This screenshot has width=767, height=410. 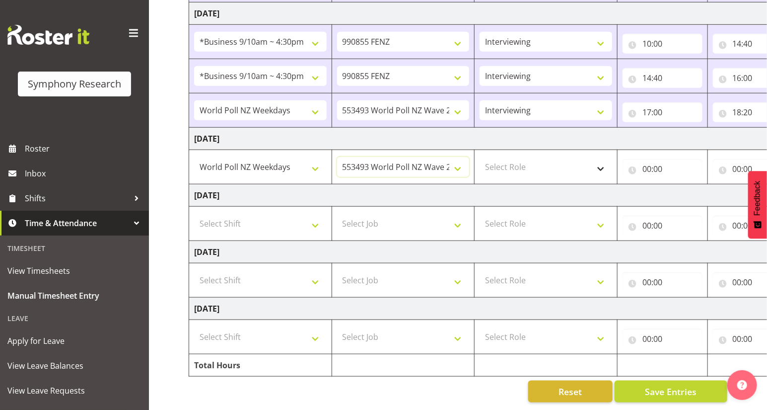 What do you see at coordinates (75, 341) in the screenshot?
I see `span: Apply for Leave` at bounding box center [75, 341].